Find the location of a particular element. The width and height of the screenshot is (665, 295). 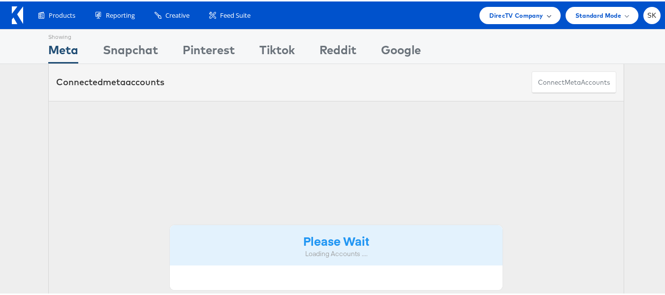

div: Loading Accounts .... is located at coordinates (336, 252).